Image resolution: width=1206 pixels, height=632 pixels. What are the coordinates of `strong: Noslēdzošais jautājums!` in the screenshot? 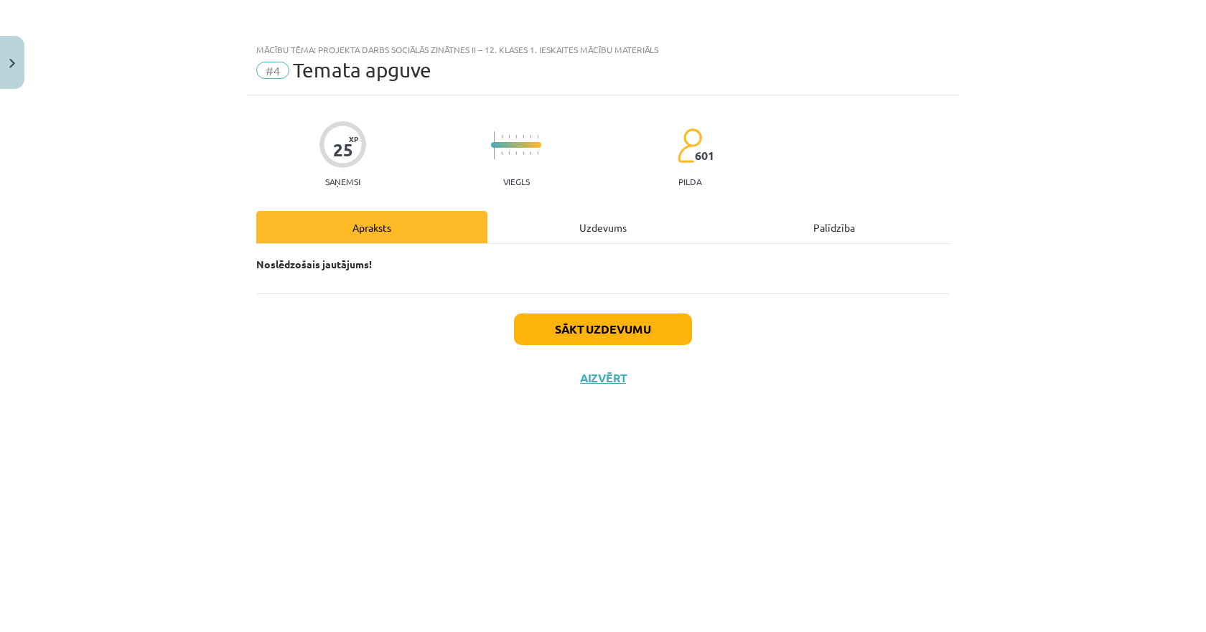 It's located at (314, 264).